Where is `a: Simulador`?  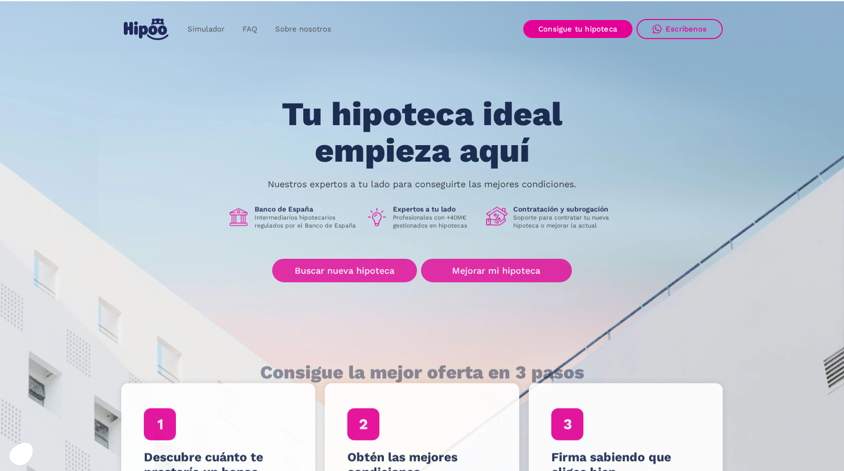 a: Simulador is located at coordinates (206, 29).